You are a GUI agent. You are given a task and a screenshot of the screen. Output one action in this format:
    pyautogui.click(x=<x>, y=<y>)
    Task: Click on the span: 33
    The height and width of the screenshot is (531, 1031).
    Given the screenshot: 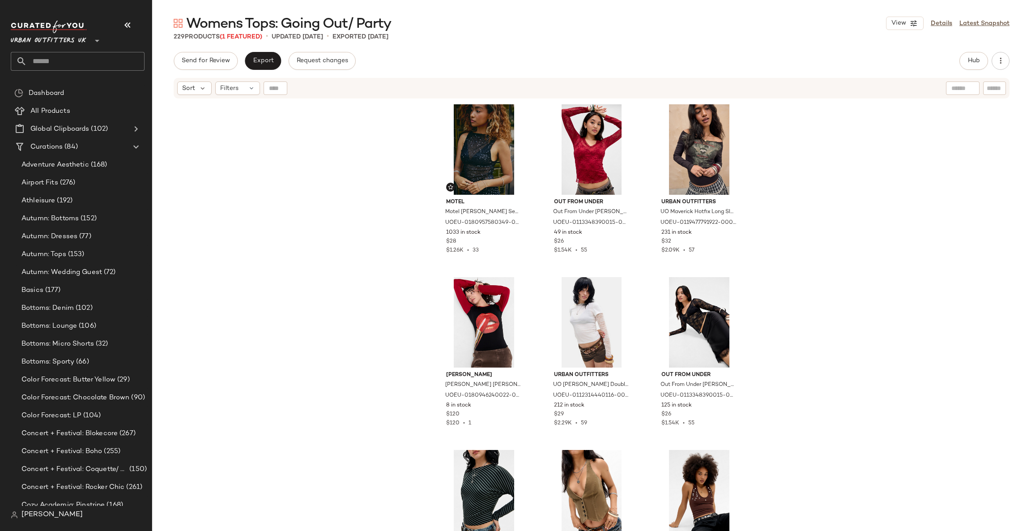 What is the action you would take?
    pyautogui.click(x=476, y=250)
    